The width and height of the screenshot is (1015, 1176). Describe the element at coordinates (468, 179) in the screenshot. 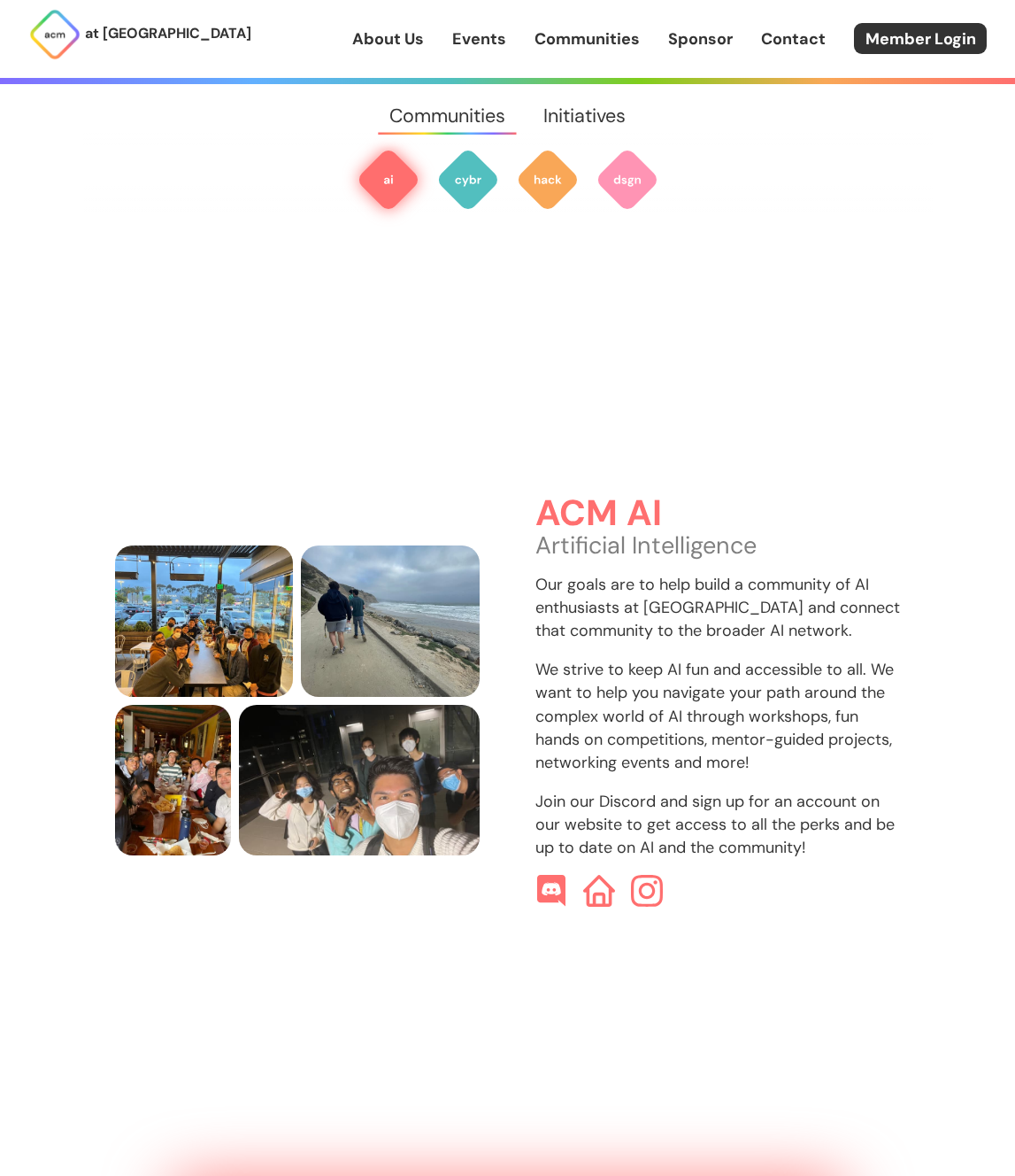

I see `img: ACM Cyber` at that location.